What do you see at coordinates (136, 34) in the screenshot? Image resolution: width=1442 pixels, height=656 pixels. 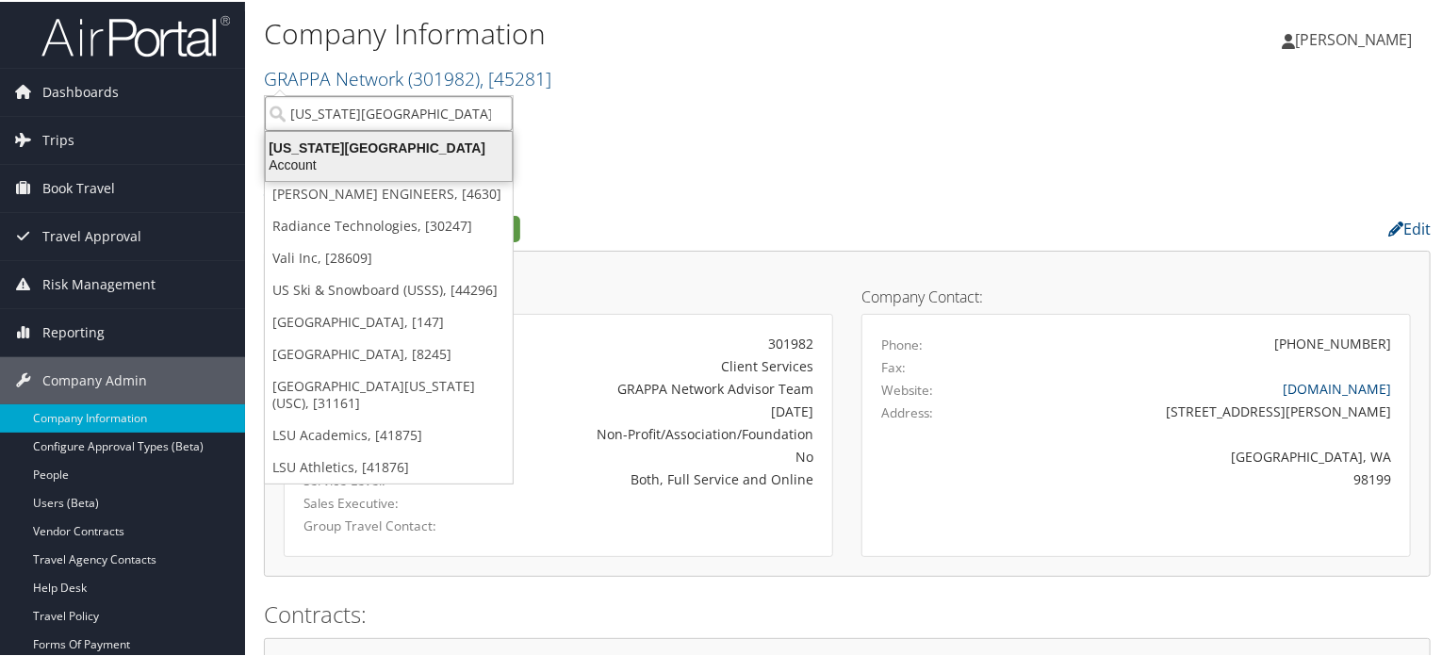 I see `img: airportal-logo.png` at bounding box center [136, 34].